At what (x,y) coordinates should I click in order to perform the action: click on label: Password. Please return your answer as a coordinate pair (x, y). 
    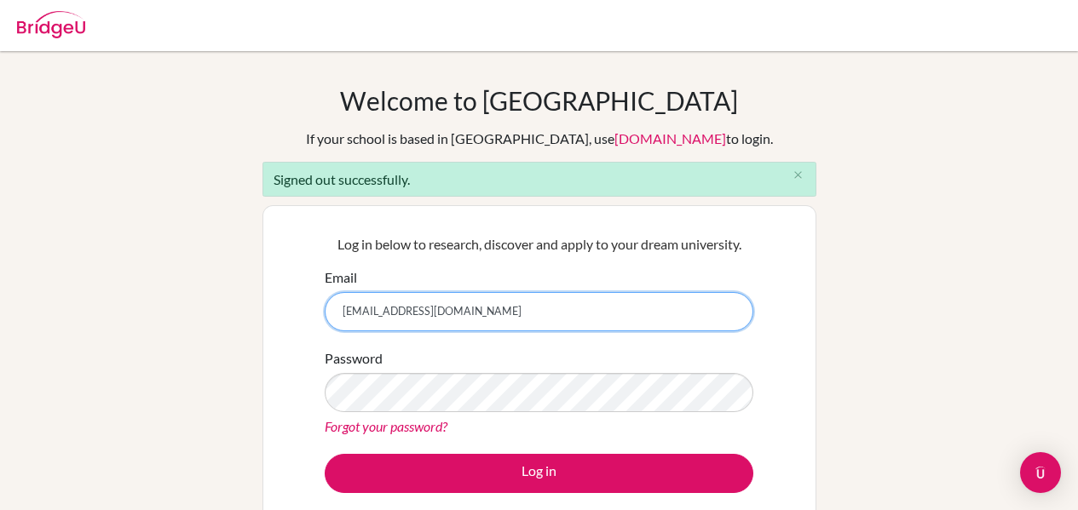
    Looking at the image, I should click on (354, 359).